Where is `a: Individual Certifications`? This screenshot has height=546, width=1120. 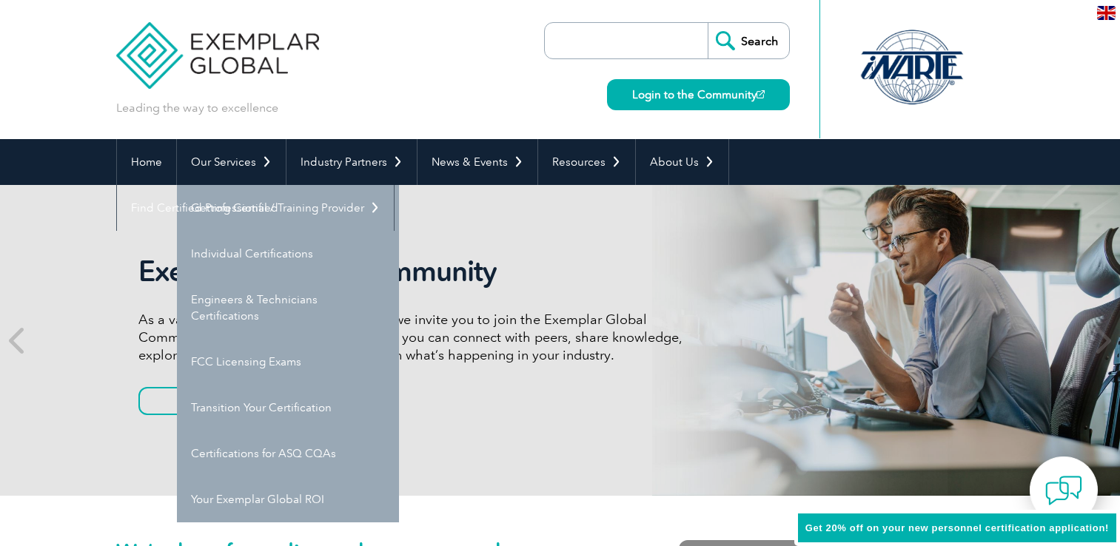
a: Individual Certifications is located at coordinates (288, 254).